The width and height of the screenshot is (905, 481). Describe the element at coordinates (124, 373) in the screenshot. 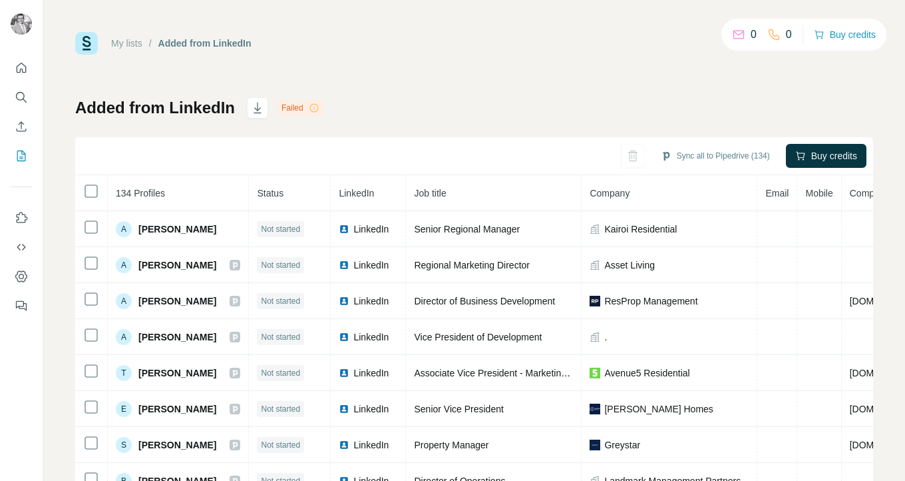

I see `div: T` at that location.